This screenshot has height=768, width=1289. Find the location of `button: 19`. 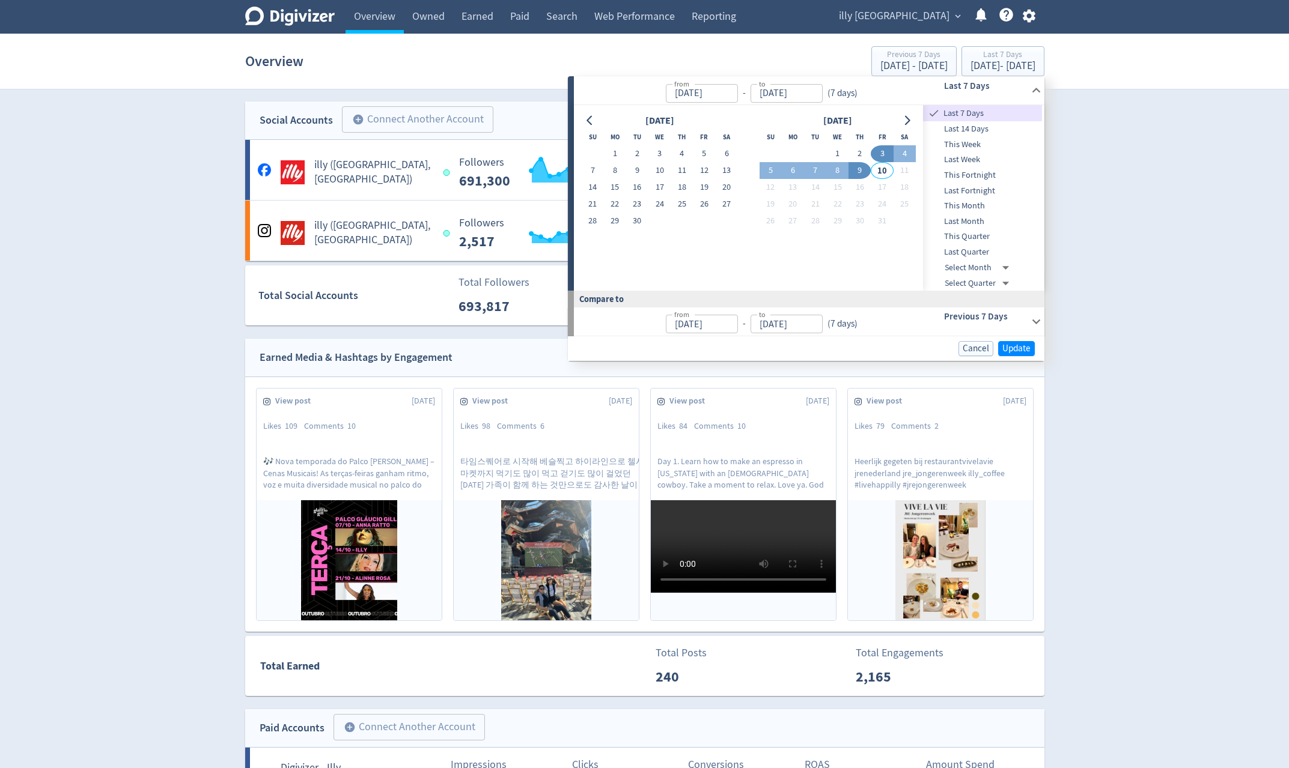

button: 19 is located at coordinates (770, 204).